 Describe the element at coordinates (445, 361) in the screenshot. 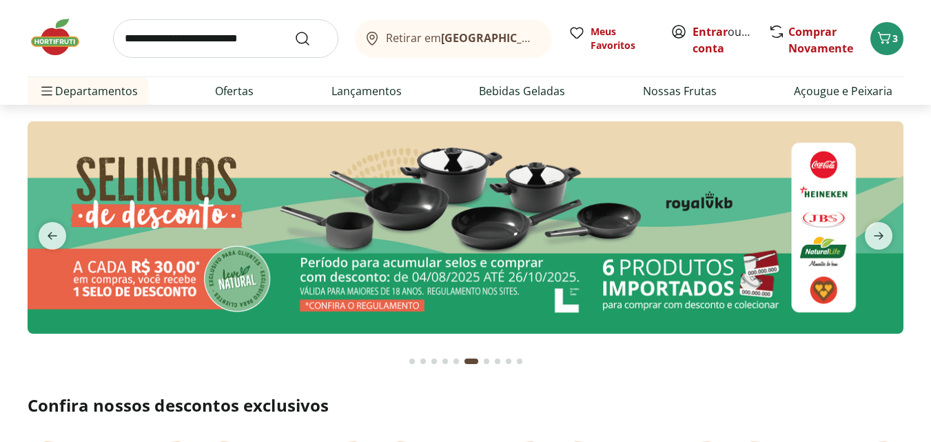

I see `button: Go to page 4 from fs-carousel` at that location.